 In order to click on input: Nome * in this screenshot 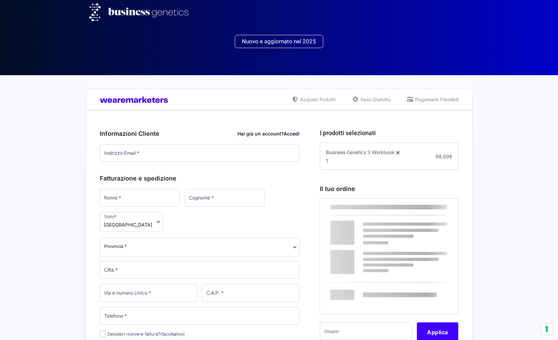, I will do `click(140, 198)`.